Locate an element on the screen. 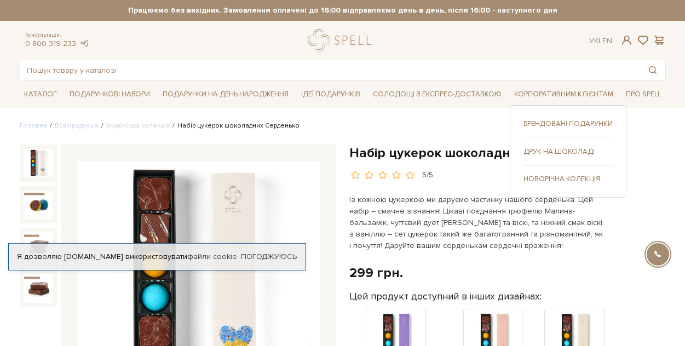 The image size is (685, 346). a: Головна is located at coordinates (33, 125).